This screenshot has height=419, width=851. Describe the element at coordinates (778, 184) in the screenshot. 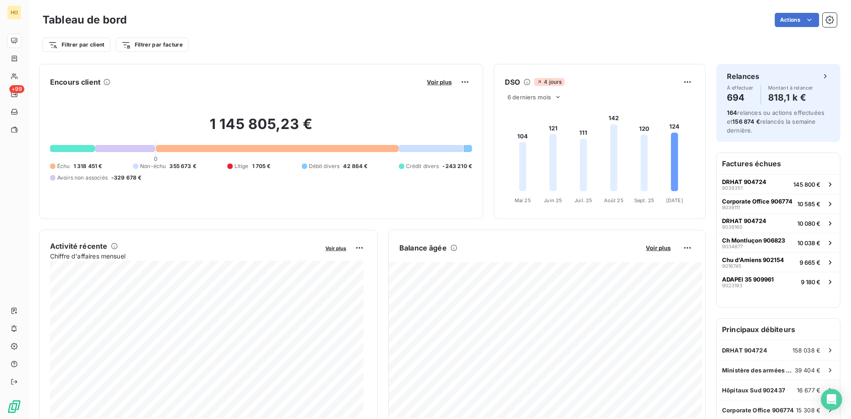

I see `button: DRHAT 9047249039351145 800 €` at that location.